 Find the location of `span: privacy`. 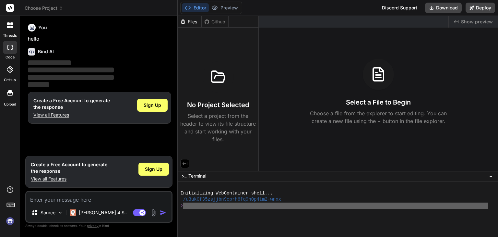

span: privacy is located at coordinates (93, 225).